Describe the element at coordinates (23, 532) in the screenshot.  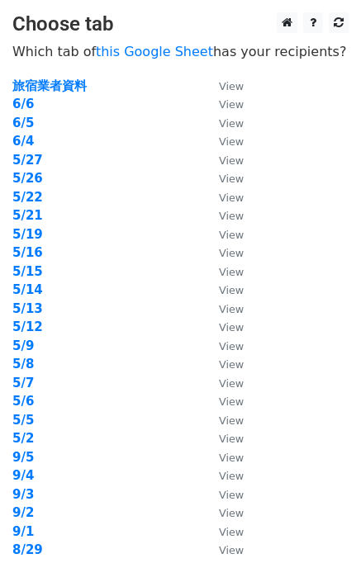
I see `strong: 9/1` at that location.